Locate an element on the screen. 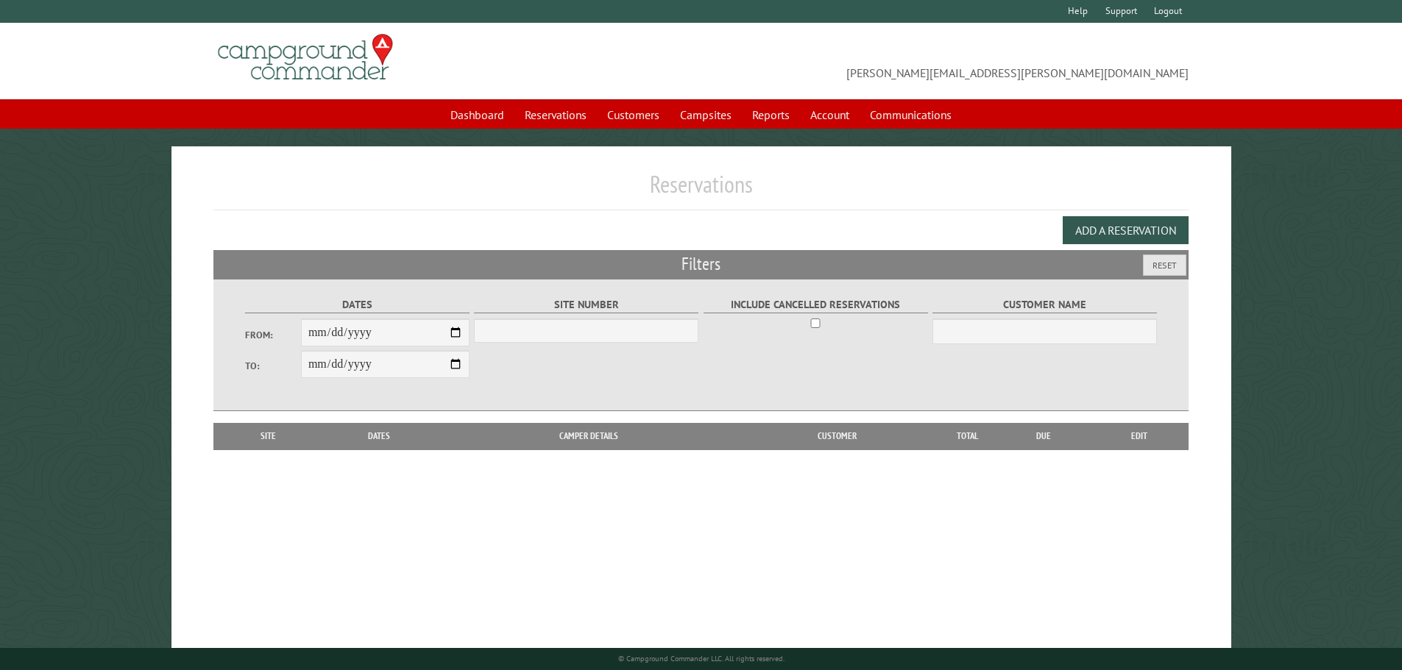 This screenshot has height=670, width=1402. a: Customers is located at coordinates (633, 115).